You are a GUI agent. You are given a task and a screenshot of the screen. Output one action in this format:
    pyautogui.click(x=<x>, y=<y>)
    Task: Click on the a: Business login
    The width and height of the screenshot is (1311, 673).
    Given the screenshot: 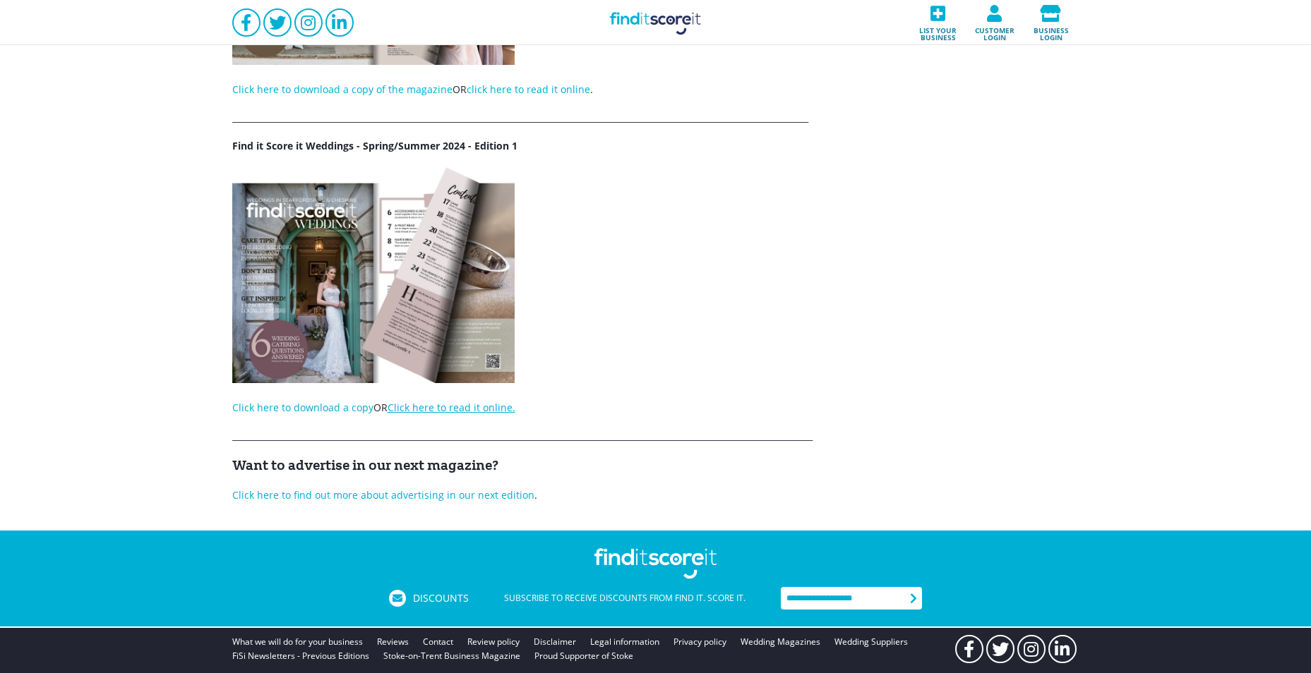 What is the action you would take?
    pyautogui.click(x=1051, y=23)
    